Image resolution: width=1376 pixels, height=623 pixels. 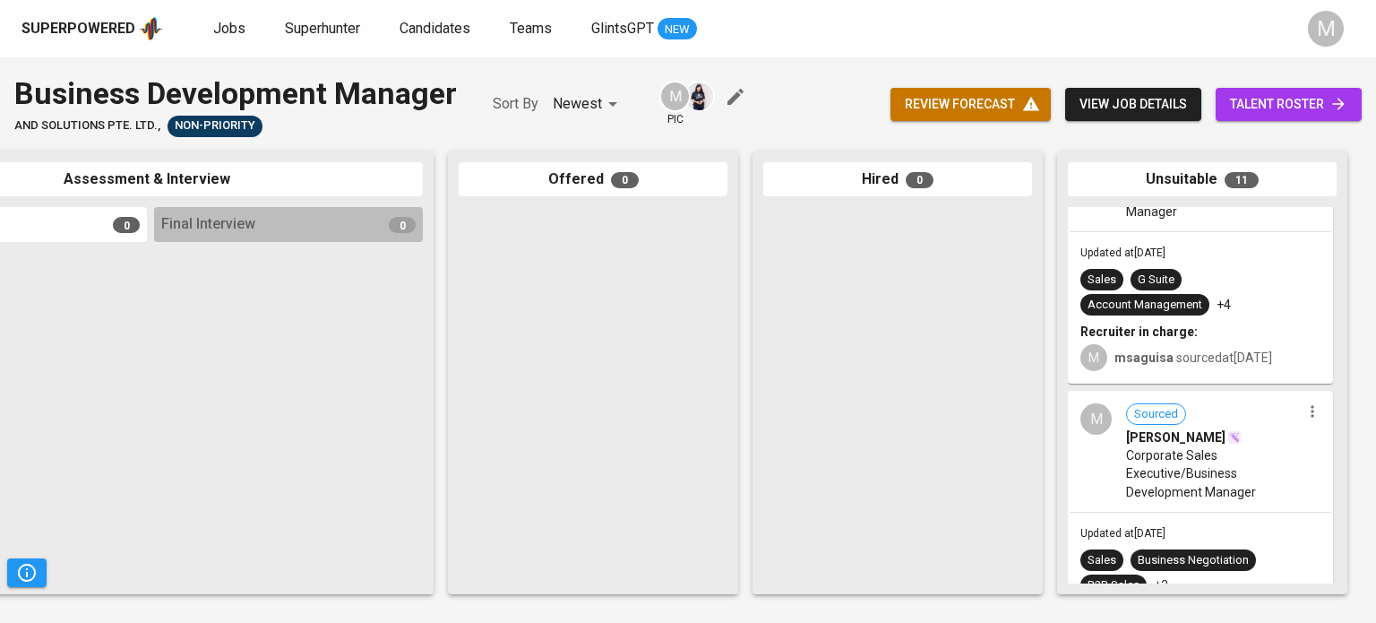 What do you see at coordinates (435, 28) in the screenshot?
I see `span: Candidates` at bounding box center [435, 28].